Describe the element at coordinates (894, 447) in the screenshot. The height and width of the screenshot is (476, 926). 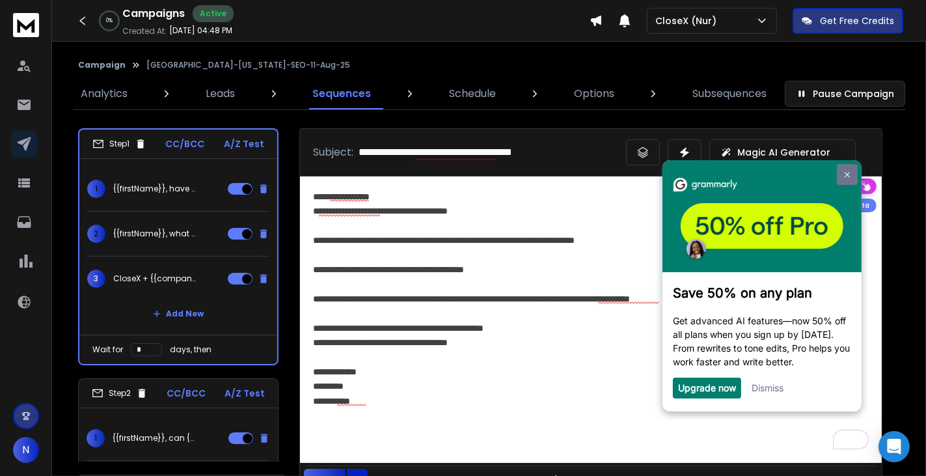
I see `div: Open Intercom Messenger` at that location.